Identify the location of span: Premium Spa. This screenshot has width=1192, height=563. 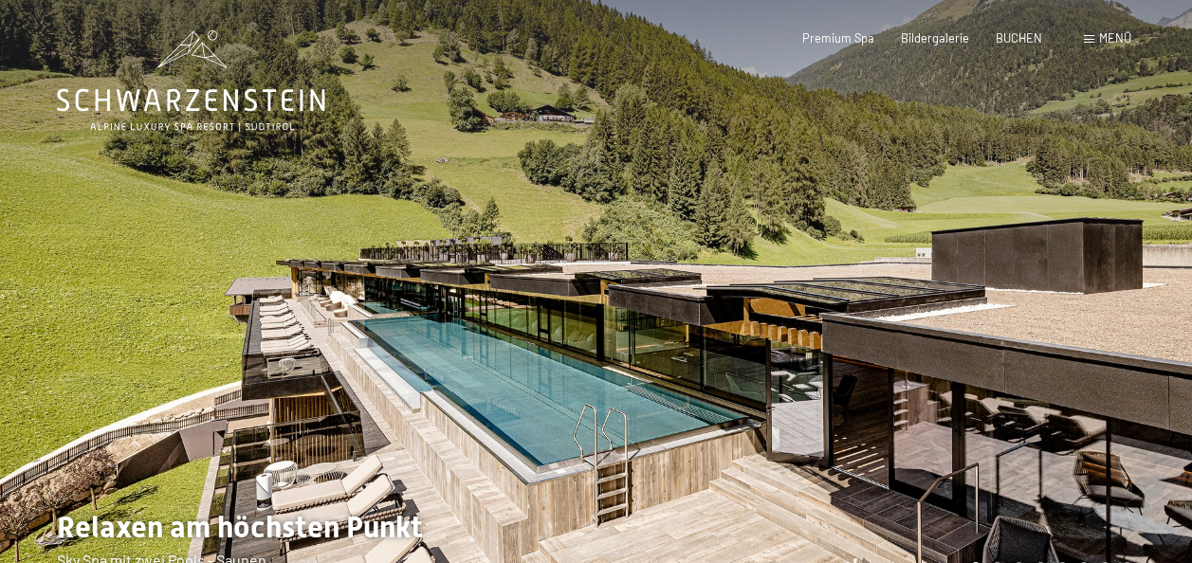
(838, 38).